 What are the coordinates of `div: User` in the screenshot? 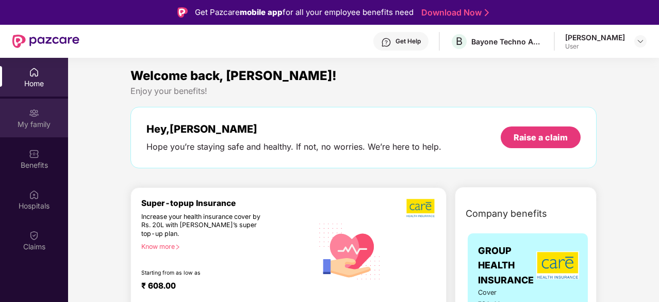 It's located at (595, 46).